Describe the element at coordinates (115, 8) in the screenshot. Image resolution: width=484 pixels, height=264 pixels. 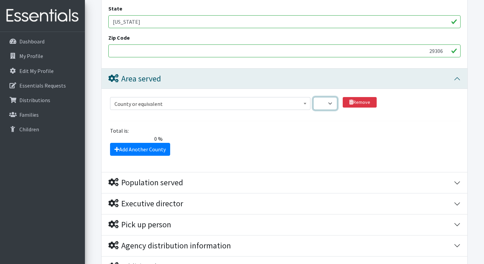
I see `label: State` at that location.